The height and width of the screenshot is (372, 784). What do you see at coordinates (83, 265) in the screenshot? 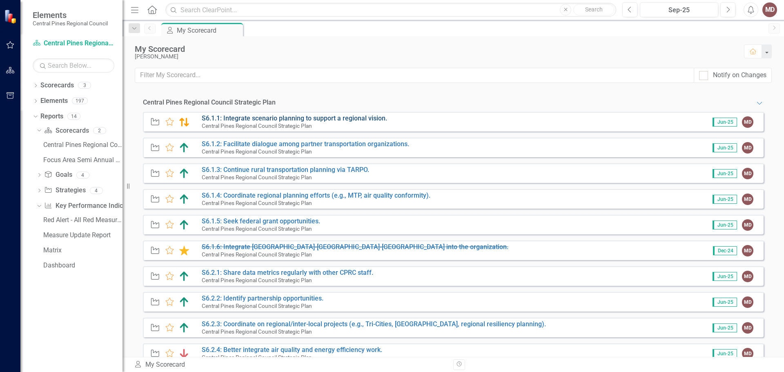
I see `div: Dashboard` at bounding box center [83, 265].